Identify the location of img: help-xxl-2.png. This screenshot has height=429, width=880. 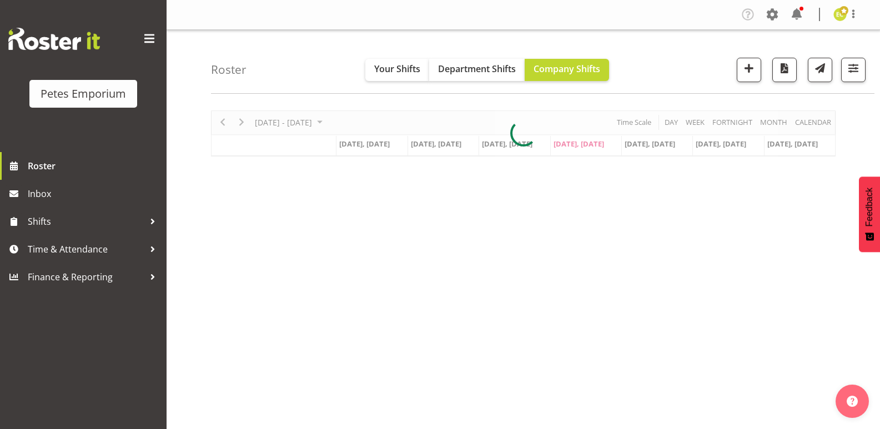
(852, 401).